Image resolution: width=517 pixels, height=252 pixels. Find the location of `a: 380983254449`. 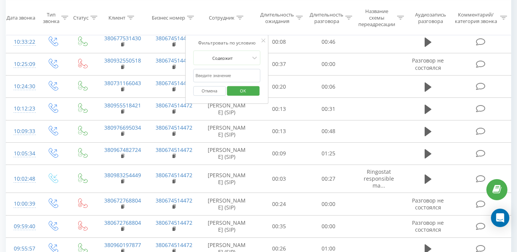

a: 380983254449 is located at coordinates (123, 175).